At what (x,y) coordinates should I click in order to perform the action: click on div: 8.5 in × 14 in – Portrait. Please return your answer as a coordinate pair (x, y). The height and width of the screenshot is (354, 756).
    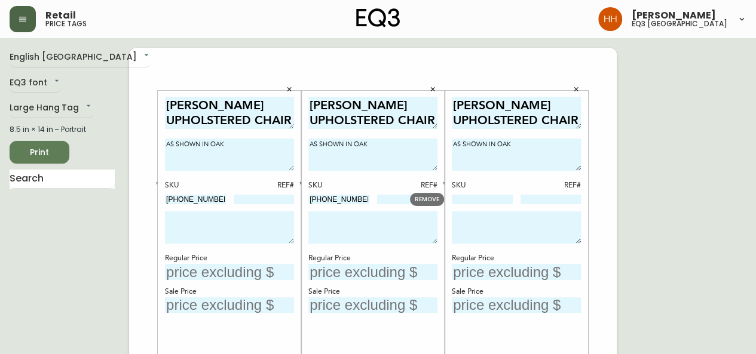
    Looking at the image, I should click on (62, 130).